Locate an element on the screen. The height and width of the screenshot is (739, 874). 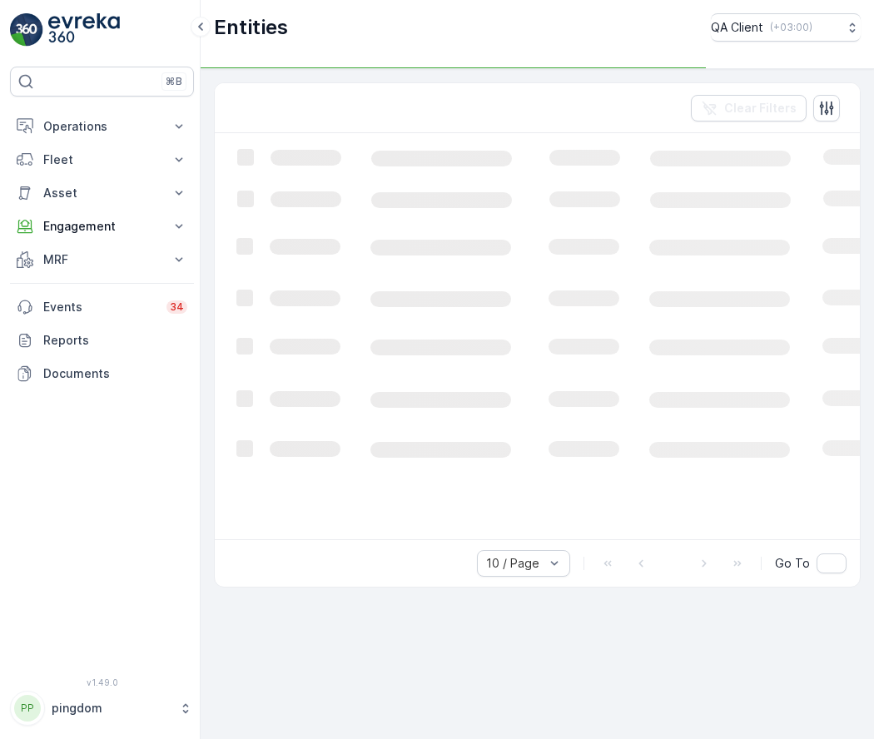
button: QA Client(+03:00) is located at coordinates (786, 27).